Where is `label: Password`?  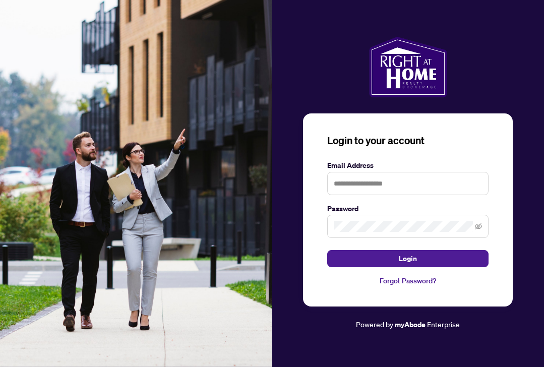
label: Password is located at coordinates (408, 209).